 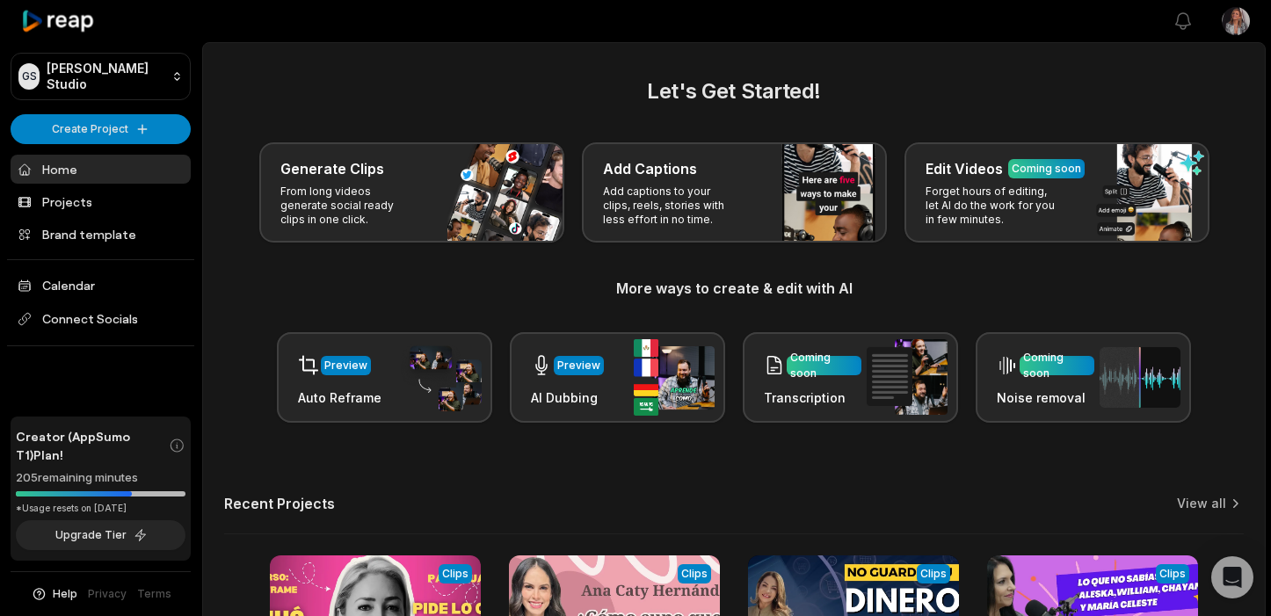 I want to click on p: Add captions to your clips, reels, stories with less effort in no time., so click(x=671, y=206).